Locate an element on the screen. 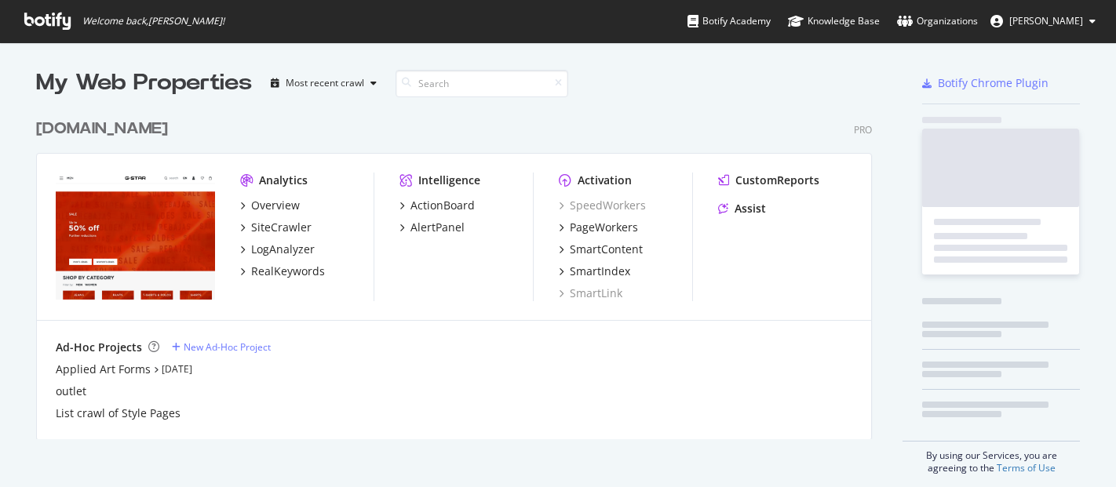 The height and width of the screenshot is (487, 1116). div: SmartIndex is located at coordinates (600, 272).